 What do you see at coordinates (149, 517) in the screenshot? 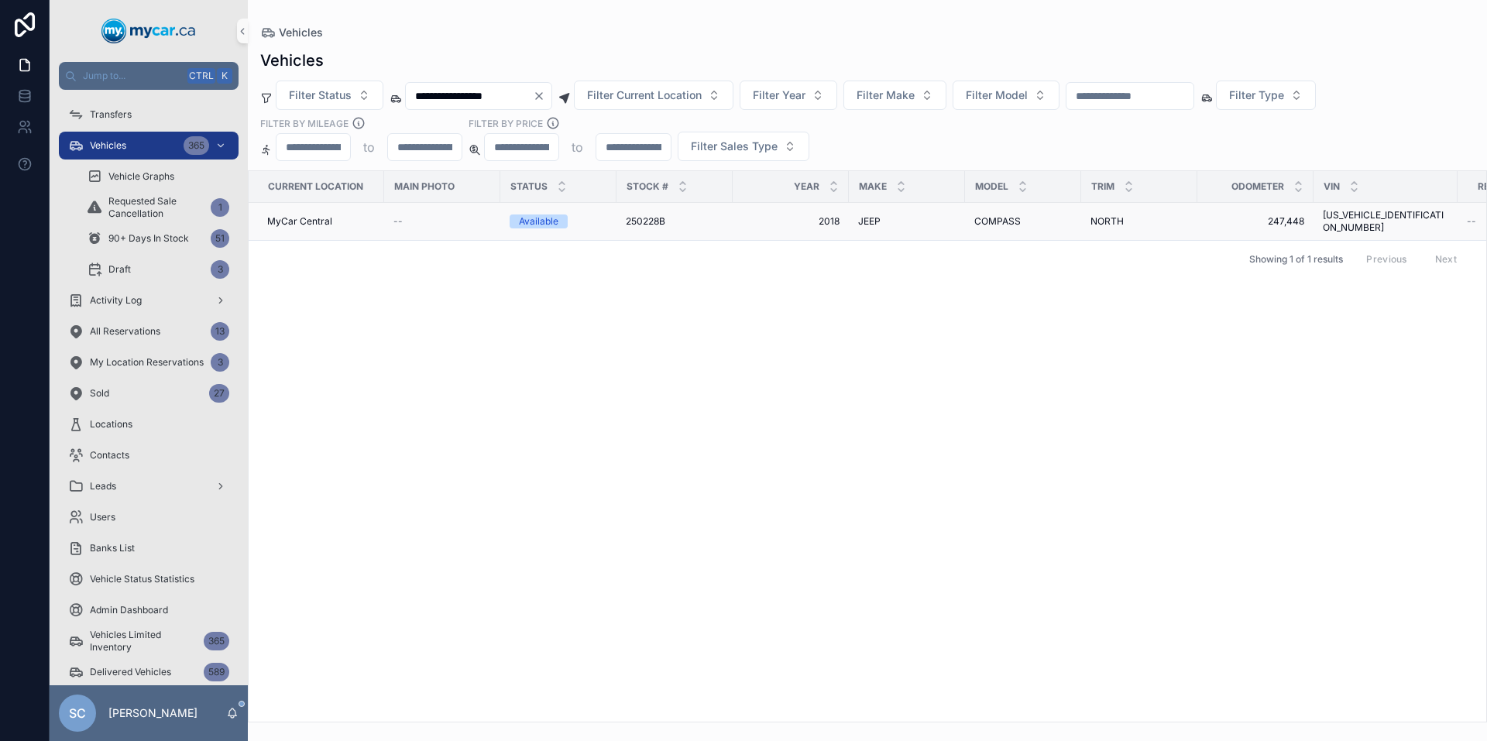
I see `a: Users` at bounding box center [149, 517].